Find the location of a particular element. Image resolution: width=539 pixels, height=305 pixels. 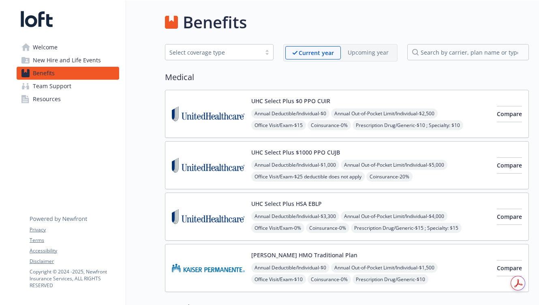

span: Office Visit/Exam - $15 is located at coordinates (278, 125).